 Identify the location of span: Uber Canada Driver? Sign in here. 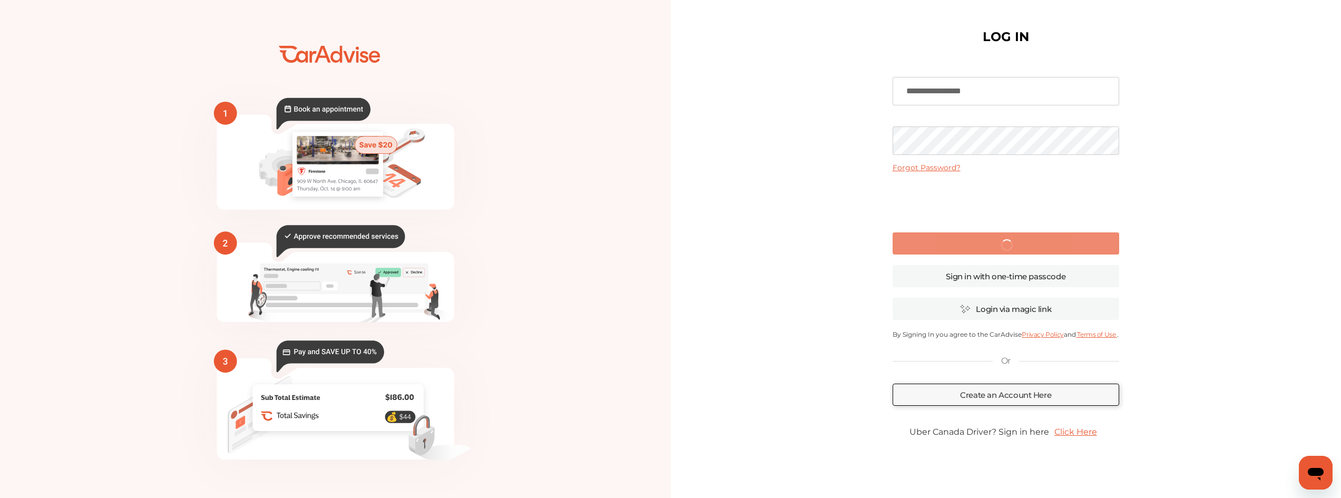
(979, 432).